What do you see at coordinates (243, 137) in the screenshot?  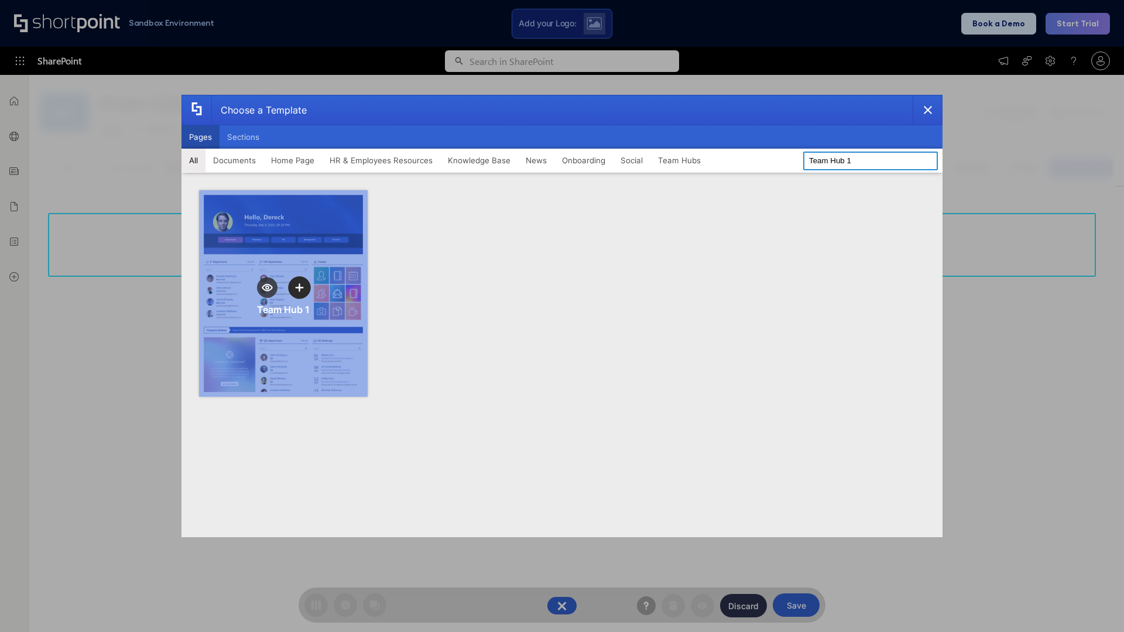 I see `button: Sections` at bounding box center [243, 137].